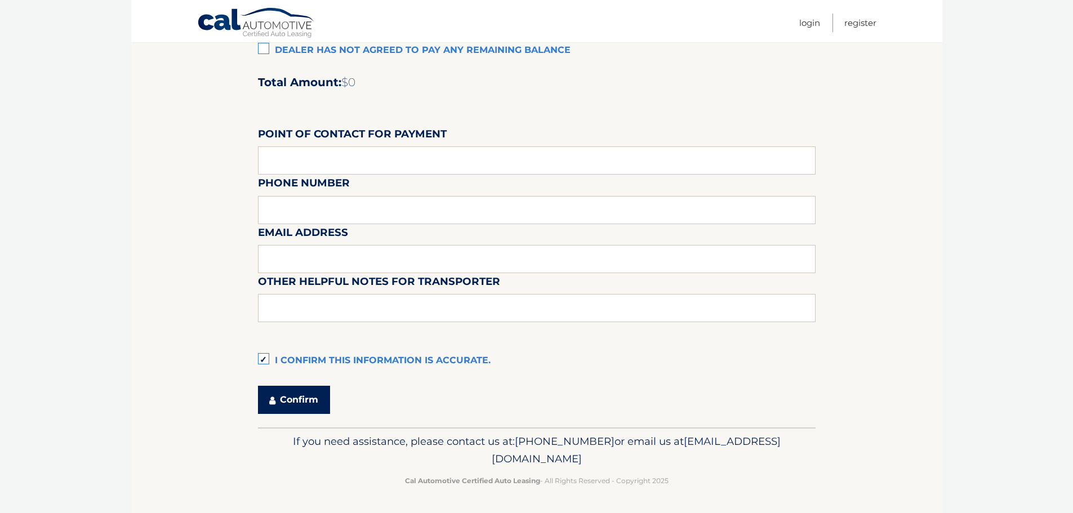 The image size is (1073, 513). What do you see at coordinates (294, 400) in the screenshot?
I see `button: Confirm` at bounding box center [294, 400].